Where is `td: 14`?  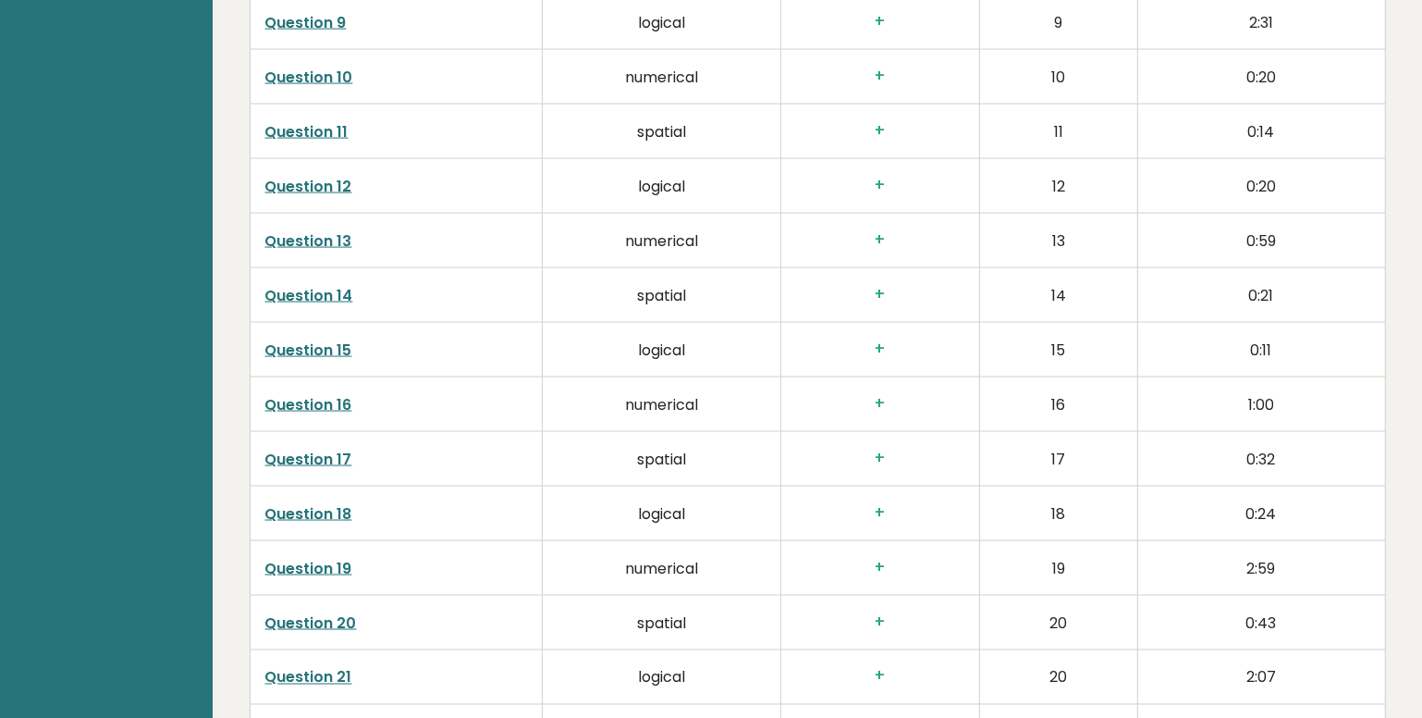
td: 14 is located at coordinates (1058, 294).